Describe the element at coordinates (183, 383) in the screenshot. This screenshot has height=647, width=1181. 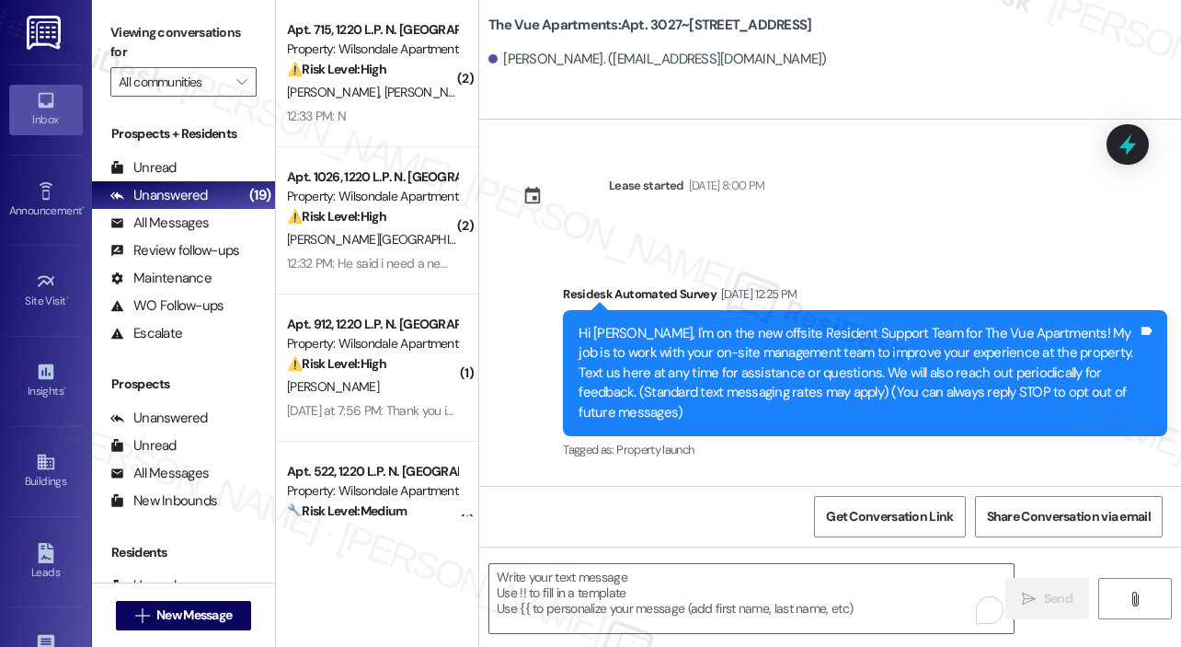
I see `div: Prospects` at that location.